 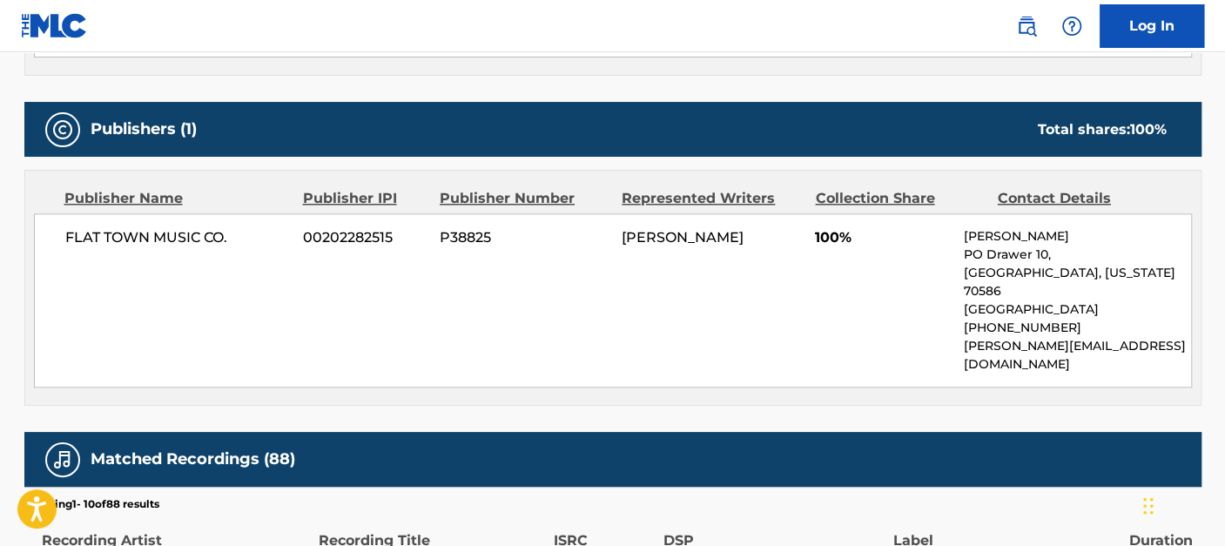 I want to click on div: Total shares:, so click(x=1102, y=130).